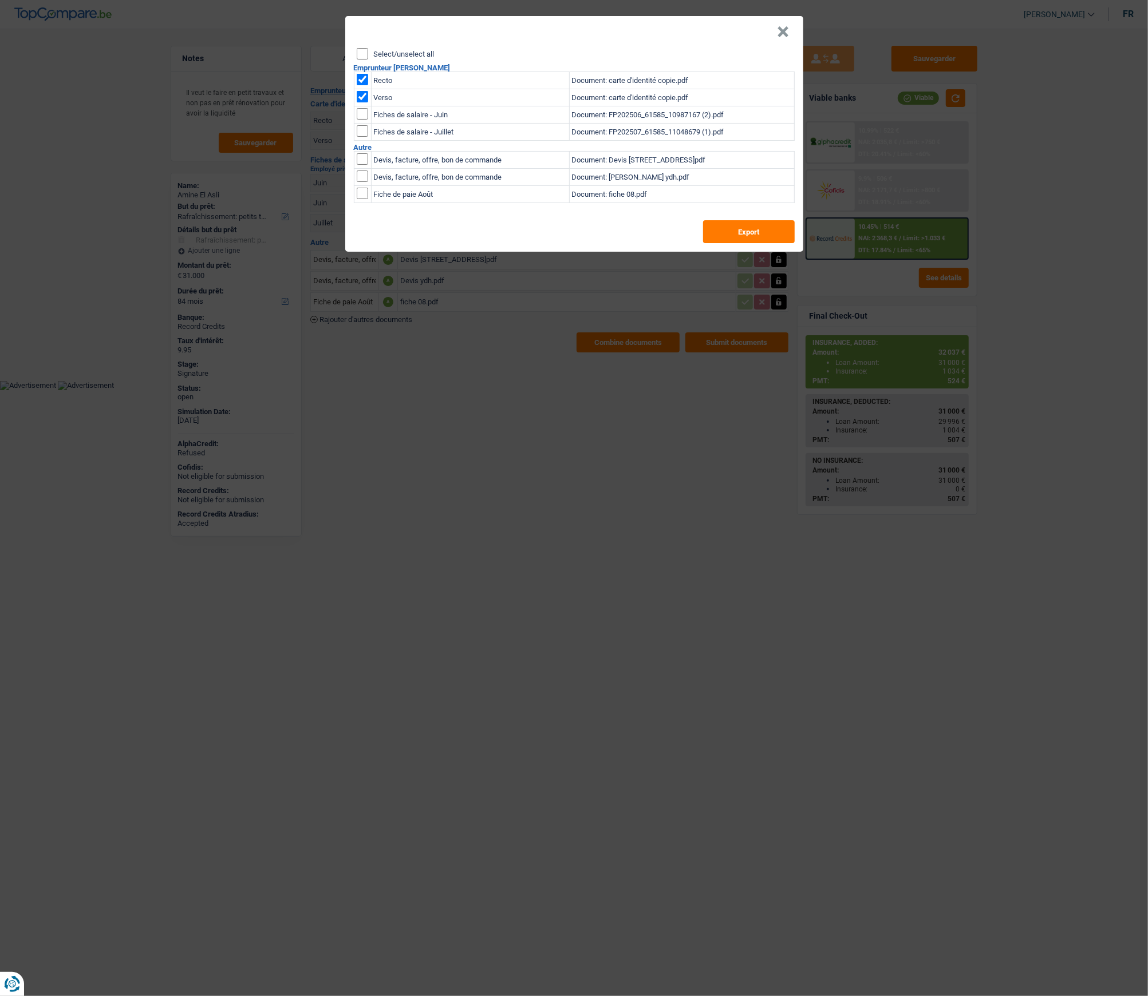  I want to click on td: Document: FP202507_61585_11048679 (1).pdf, so click(681, 132).